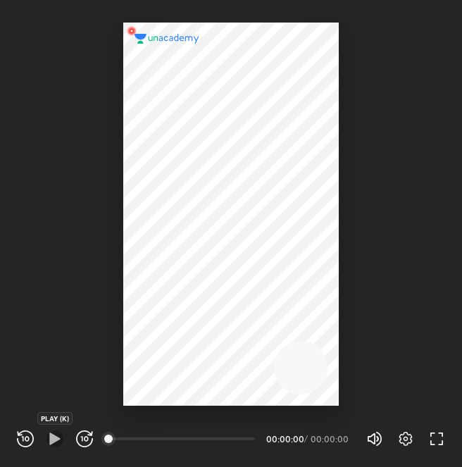 This screenshot has height=467, width=462. I want to click on div: PLAY (K), so click(55, 418).